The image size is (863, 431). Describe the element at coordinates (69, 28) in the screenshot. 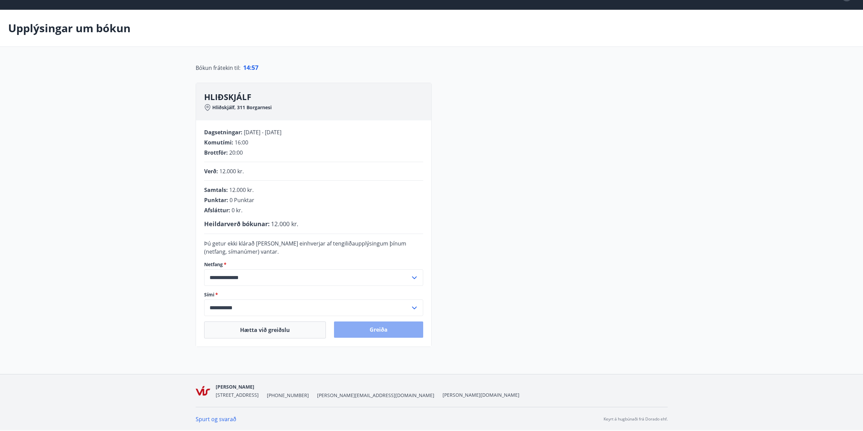

I see `p: Upplýsingar um bókun` at that location.